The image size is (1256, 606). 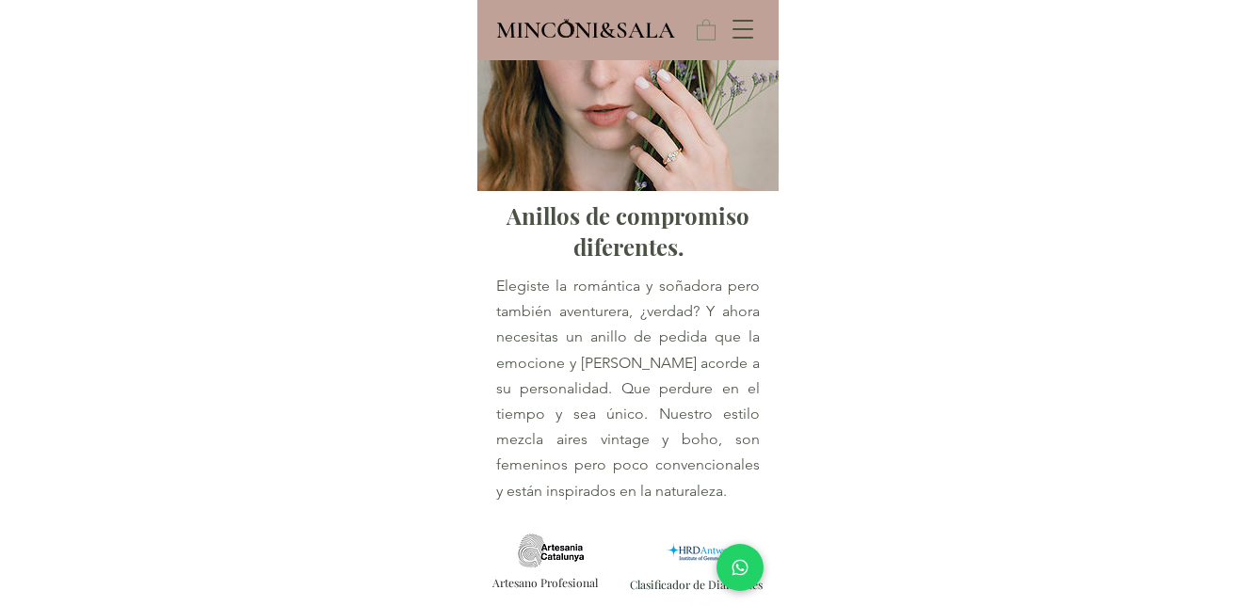 I want to click on span: Artesano Profesional, so click(x=545, y=583).